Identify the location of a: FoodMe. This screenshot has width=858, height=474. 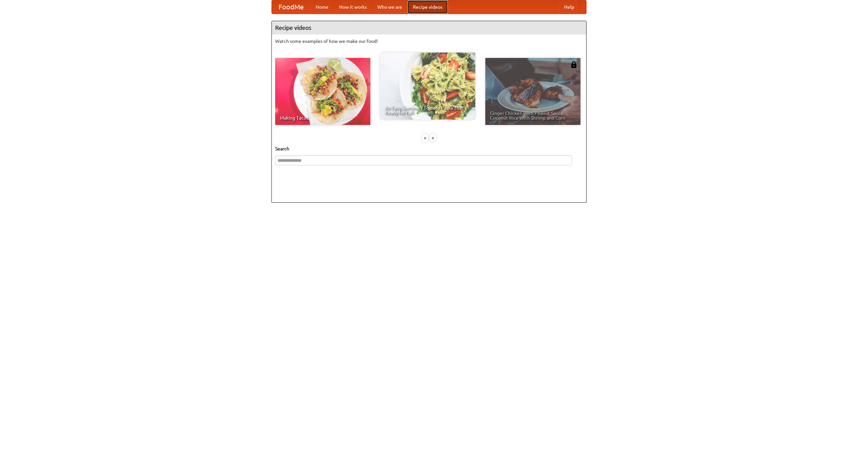
(291, 7).